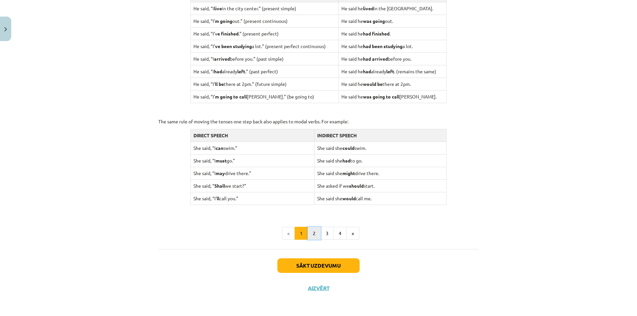 The image size is (637, 316). What do you see at coordinates (375, 59) in the screenshot?
I see `strong: had arrived` at bounding box center [375, 59].